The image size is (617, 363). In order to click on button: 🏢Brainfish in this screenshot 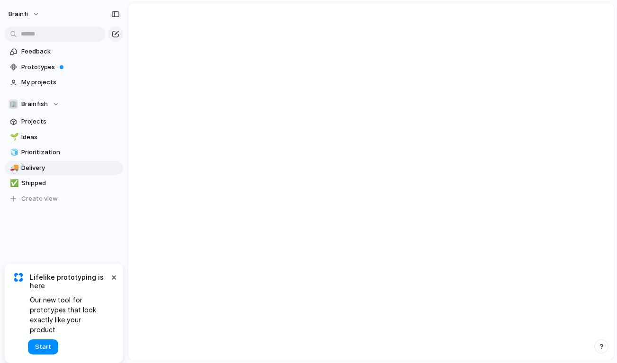, I will do `click(64, 104)`.